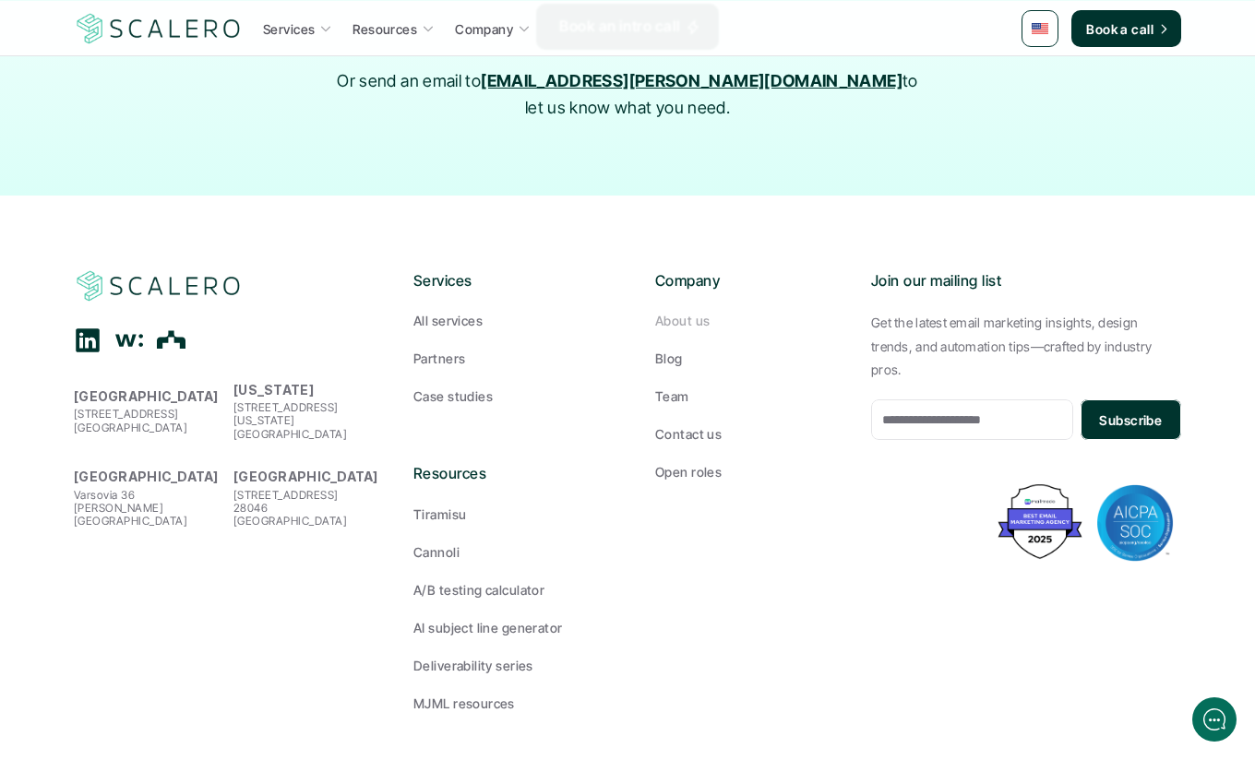 The width and height of the screenshot is (1255, 760). What do you see at coordinates (748, 471) in the screenshot?
I see `a: Open roles` at bounding box center [748, 471].